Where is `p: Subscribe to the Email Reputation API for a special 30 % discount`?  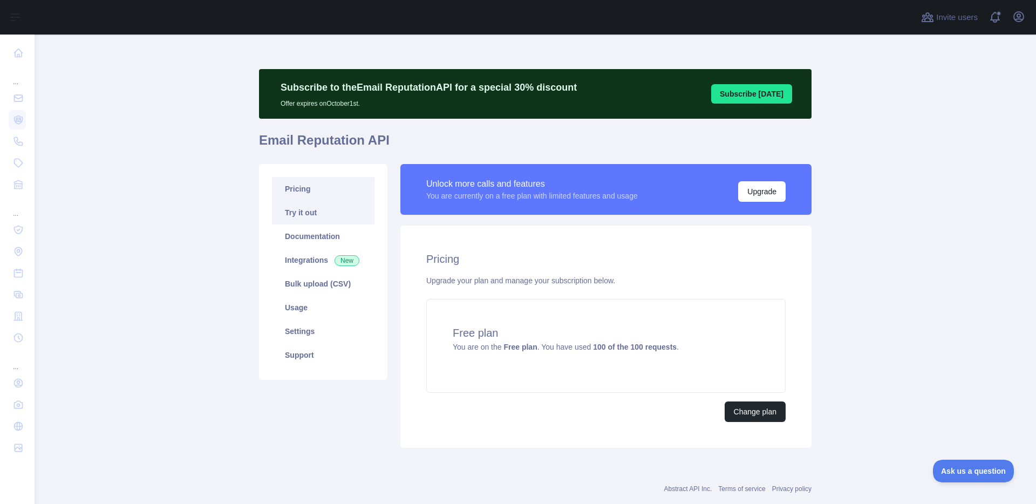
p: Subscribe to the Email Reputation API for a special 30 % discount is located at coordinates (428, 87).